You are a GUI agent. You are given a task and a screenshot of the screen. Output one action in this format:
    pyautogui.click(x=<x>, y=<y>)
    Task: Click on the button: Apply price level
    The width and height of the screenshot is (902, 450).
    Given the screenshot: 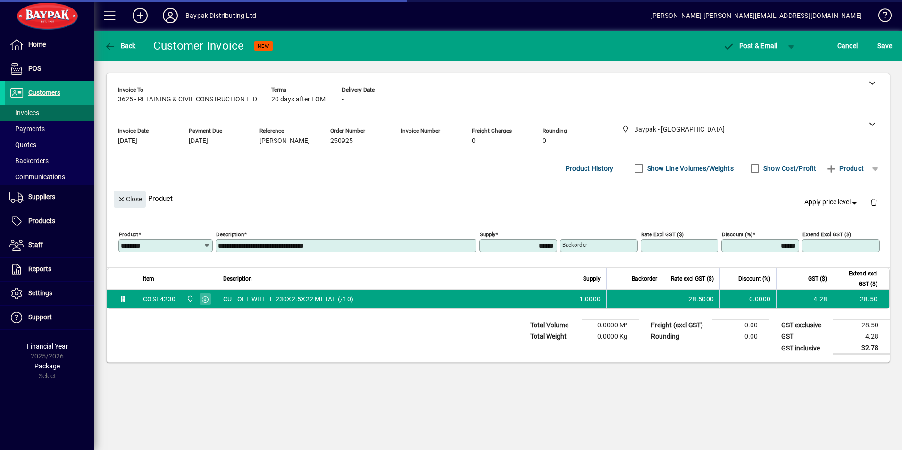 What is the action you would take?
    pyautogui.click(x=832, y=202)
    